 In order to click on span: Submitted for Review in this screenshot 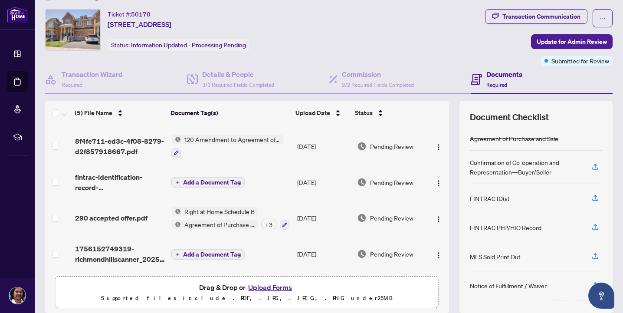, I will do `click(580, 61)`.